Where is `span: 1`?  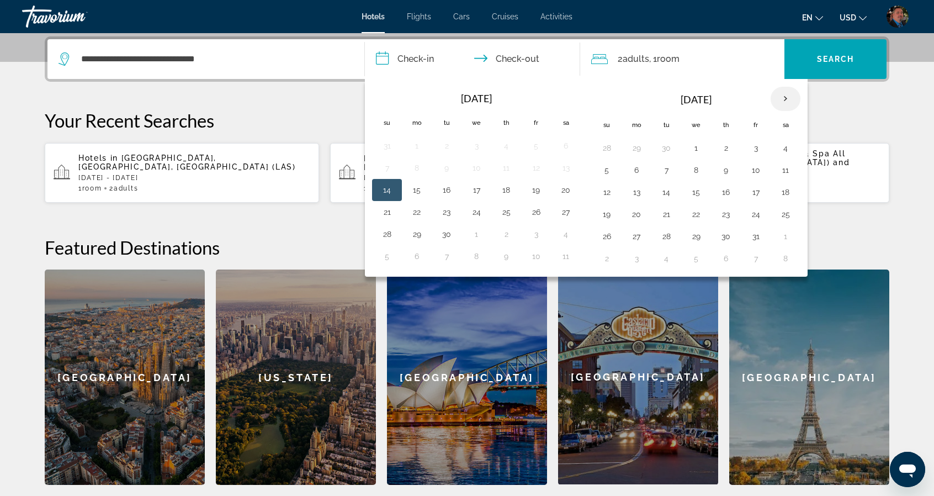
span: 1 is located at coordinates (90, 188).